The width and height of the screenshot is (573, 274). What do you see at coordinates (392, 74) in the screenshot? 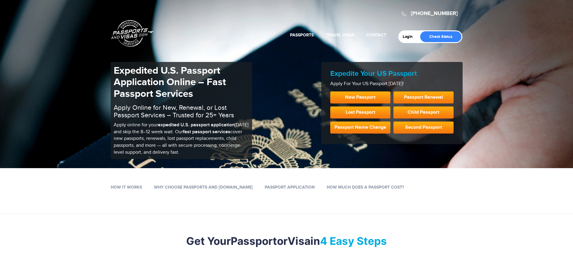
I see `h2: Expedite Your US Passport` at bounding box center [392, 74].